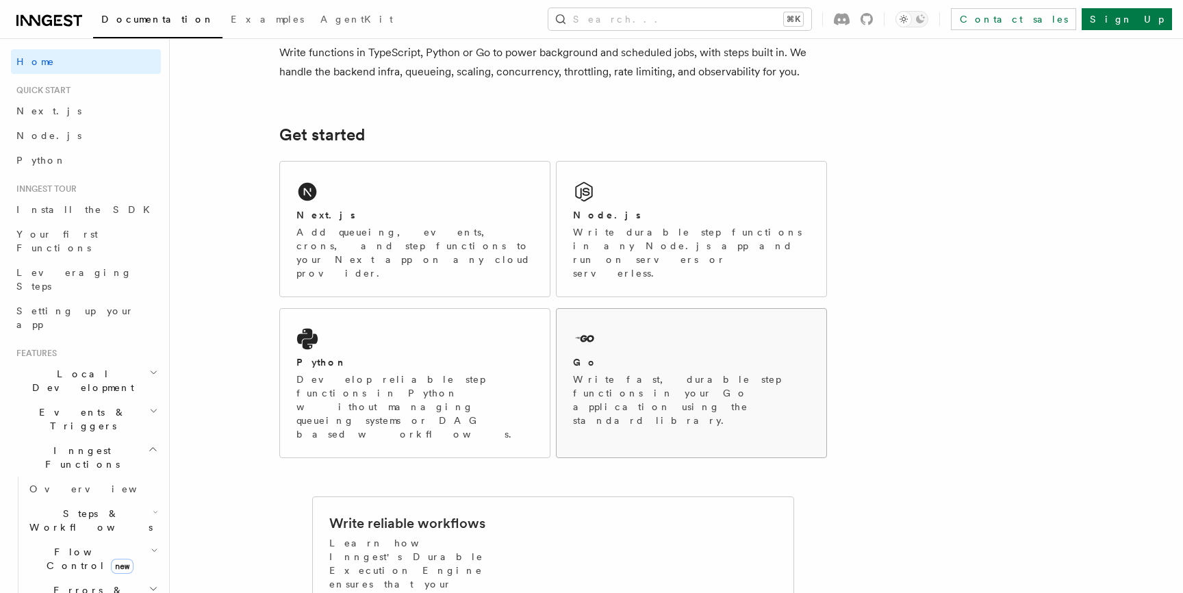  Describe the element at coordinates (86, 380) in the screenshot. I see `button: Local Development` at that location.